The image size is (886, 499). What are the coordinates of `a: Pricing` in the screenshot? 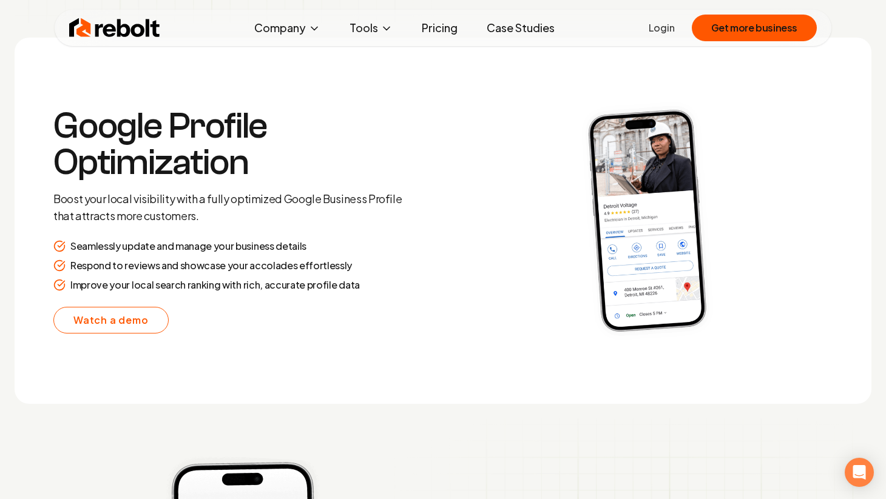 It's located at (439, 28).